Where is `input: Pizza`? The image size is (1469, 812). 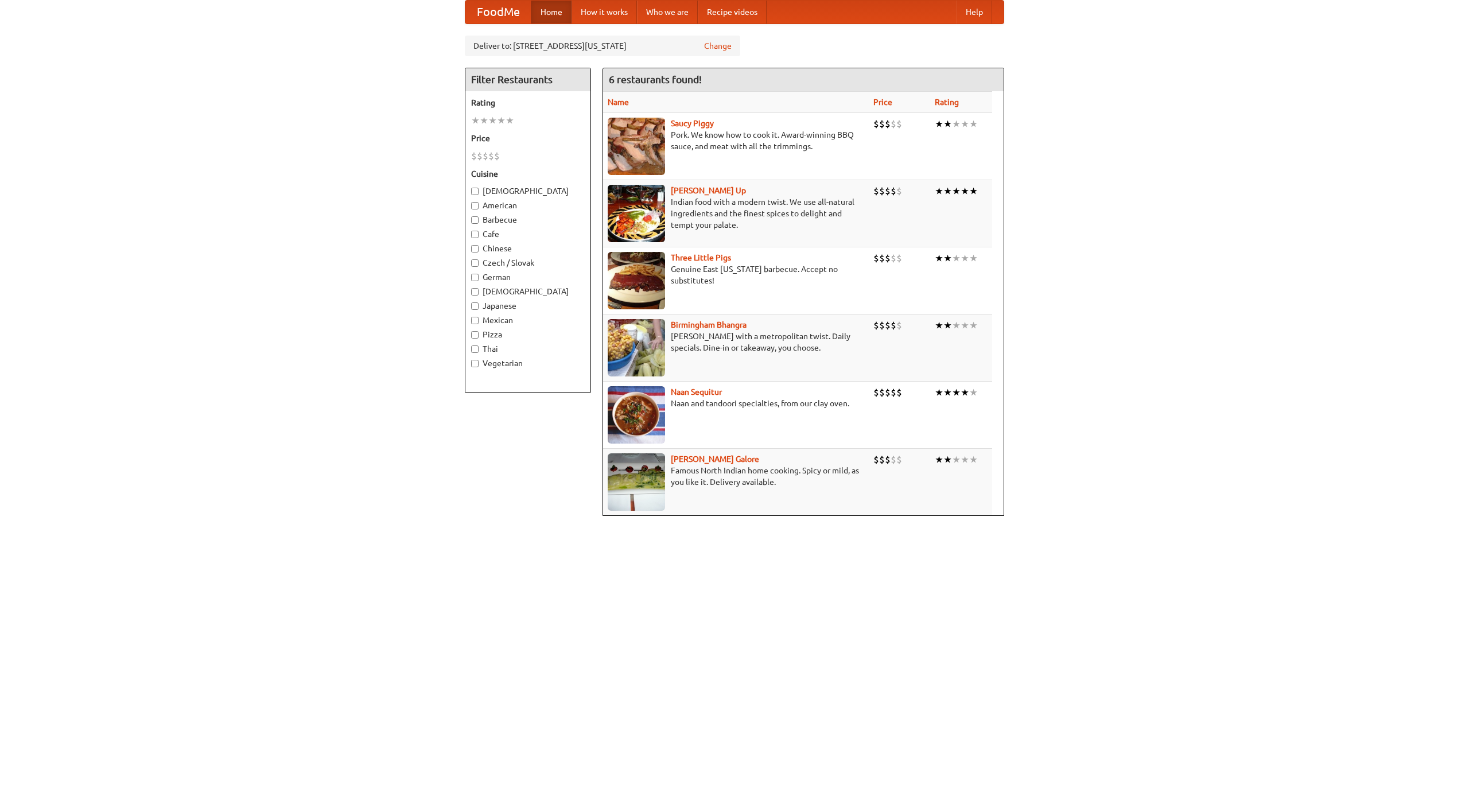 input: Pizza is located at coordinates (474, 335).